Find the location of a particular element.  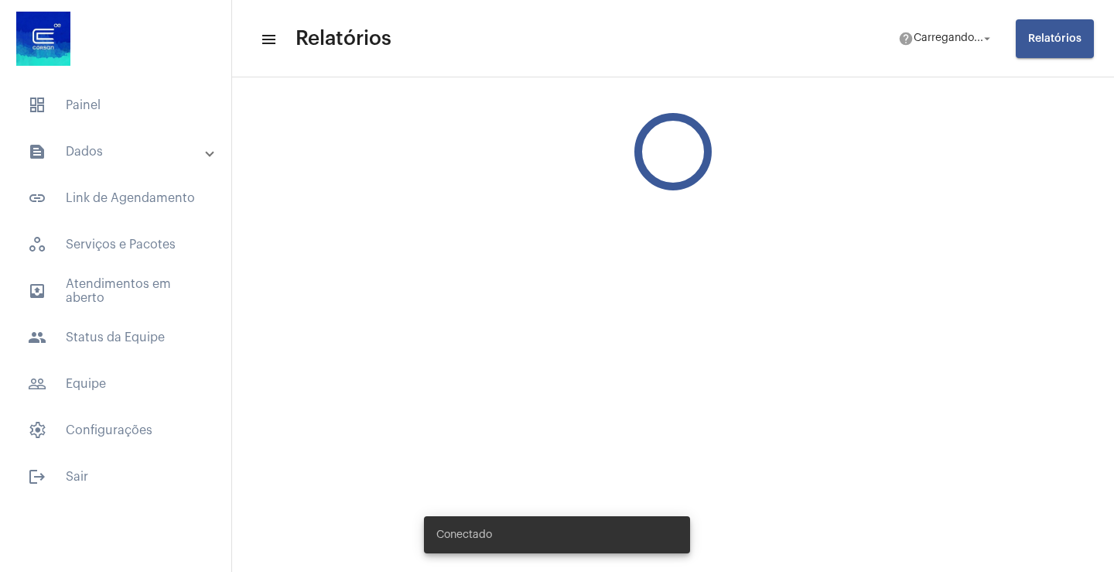

span: Serviços e Pacotes is located at coordinates (115, 245).